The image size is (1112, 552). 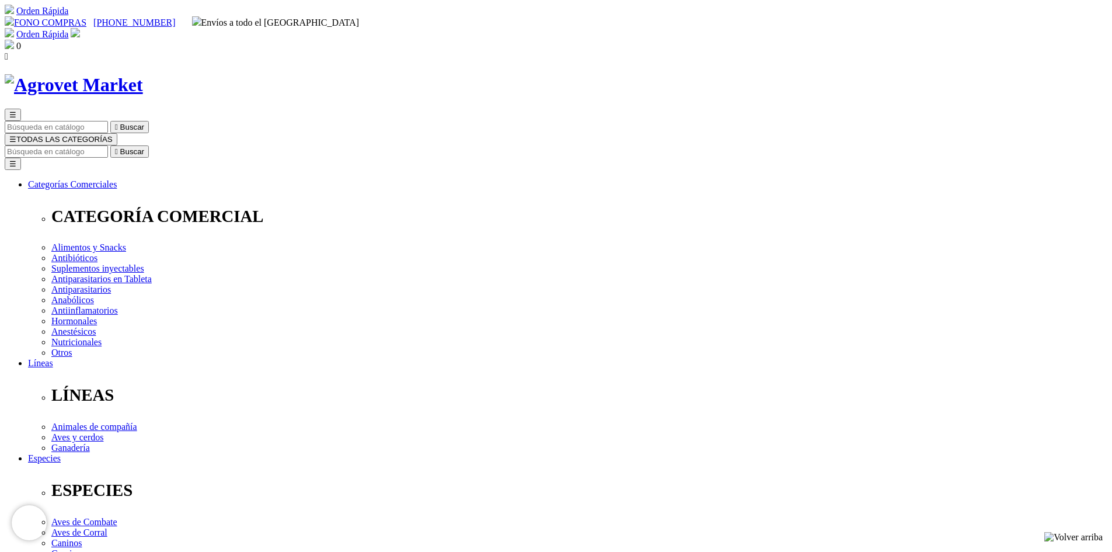 I want to click on img: phone.svg, so click(x=9, y=21).